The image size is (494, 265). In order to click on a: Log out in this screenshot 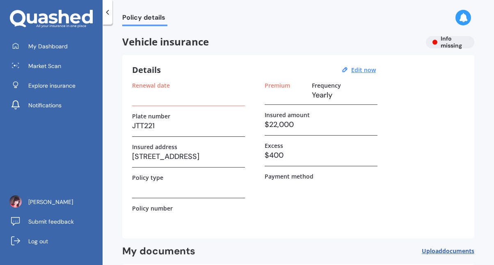, I will do `click(54, 242)`.